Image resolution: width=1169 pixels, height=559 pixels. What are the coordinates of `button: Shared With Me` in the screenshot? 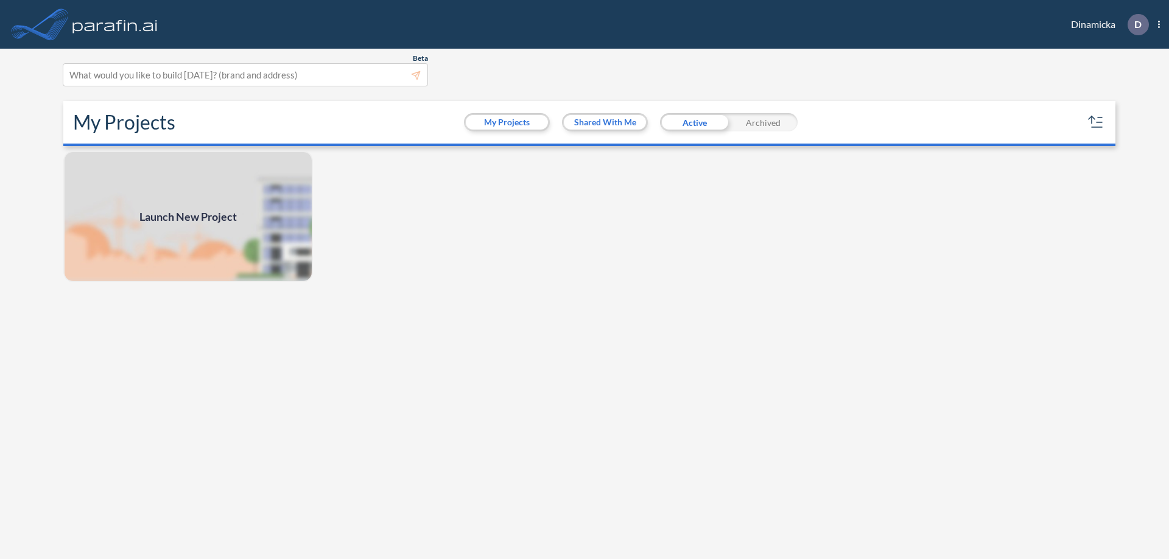 It's located at (604, 122).